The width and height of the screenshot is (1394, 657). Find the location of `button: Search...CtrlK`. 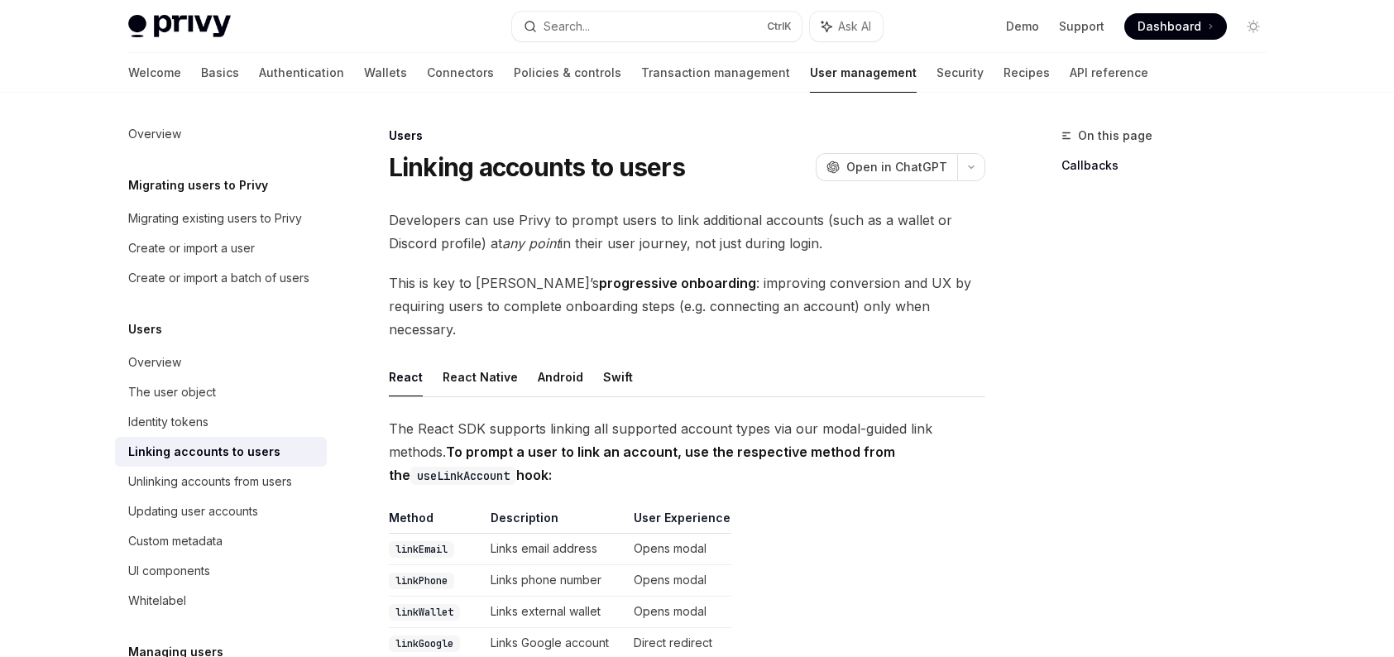

button: Search...CtrlK is located at coordinates (657, 26).